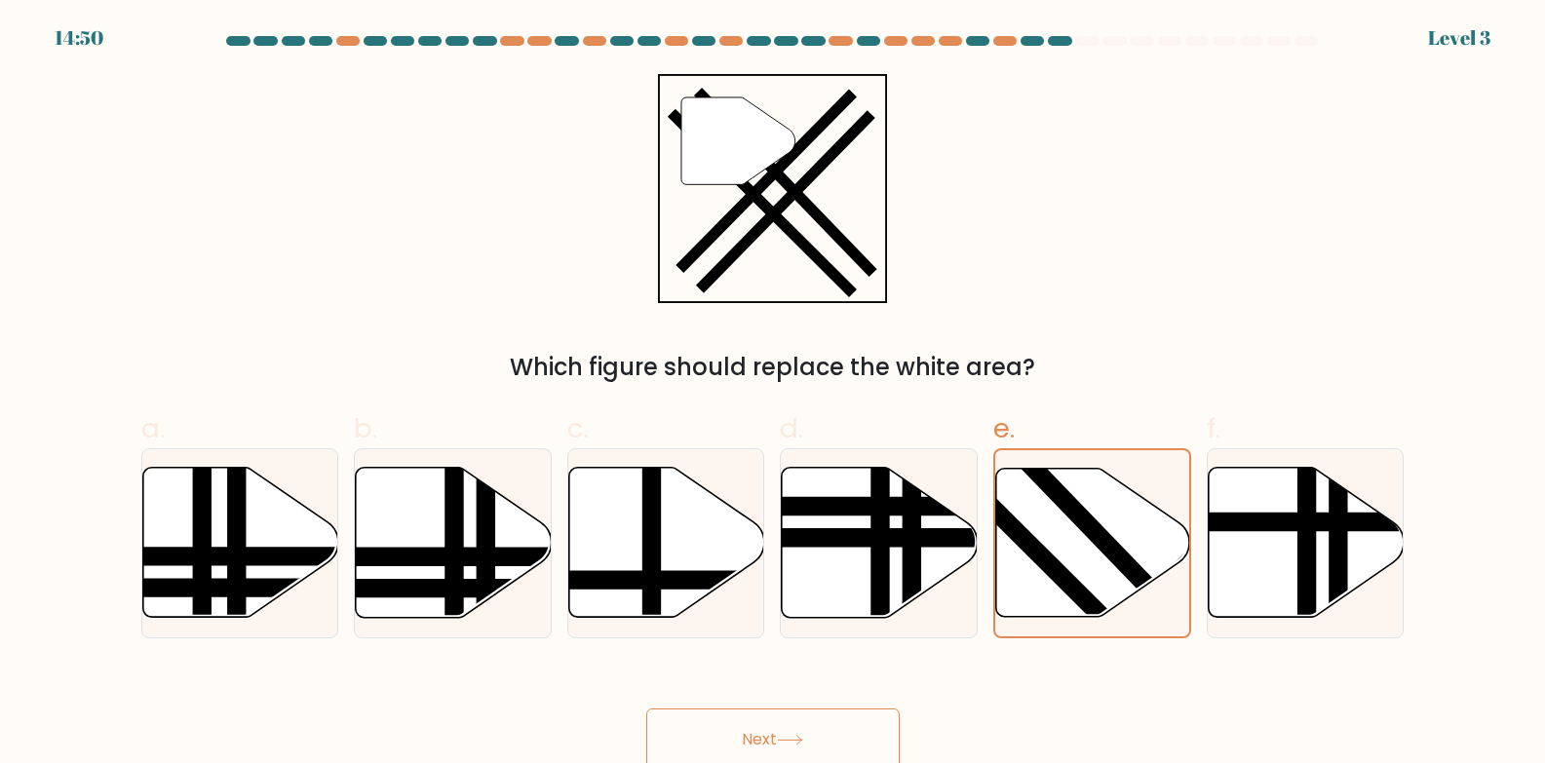 The width and height of the screenshot is (1545, 763). I want to click on span: b., so click(366, 428).